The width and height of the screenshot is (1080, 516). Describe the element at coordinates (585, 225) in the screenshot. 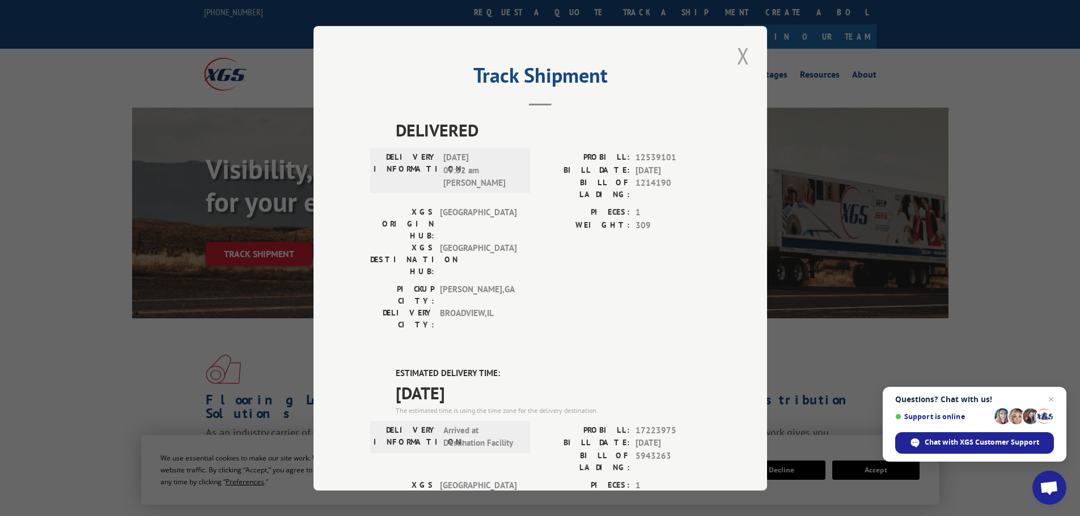

I see `label: WEIGHT:` at that location.